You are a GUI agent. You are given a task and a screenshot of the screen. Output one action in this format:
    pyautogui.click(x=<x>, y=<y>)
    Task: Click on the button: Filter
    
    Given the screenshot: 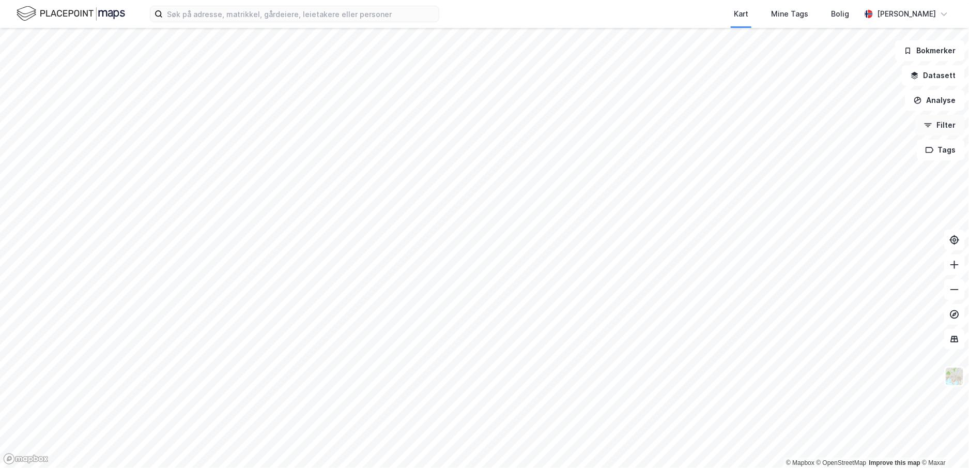 What is the action you would take?
    pyautogui.click(x=940, y=125)
    